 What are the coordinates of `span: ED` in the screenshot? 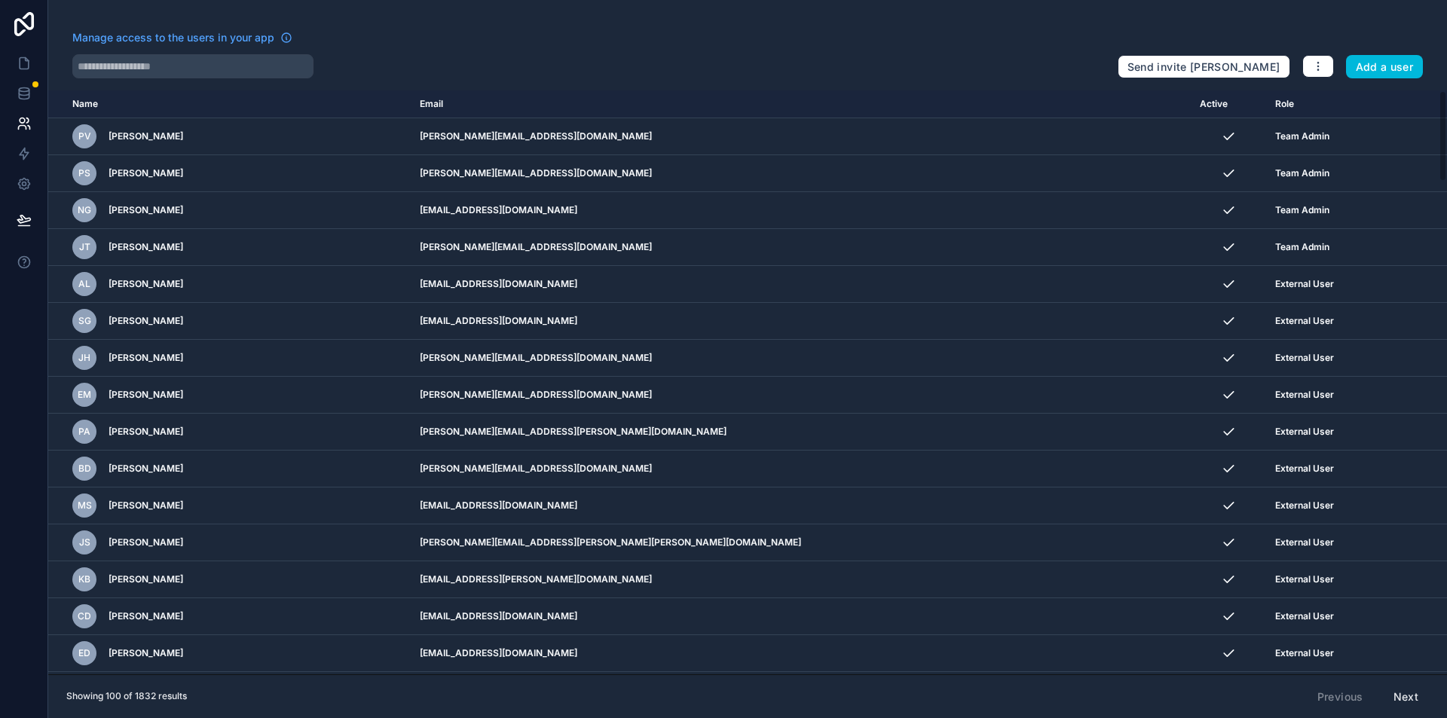 It's located at (84, 653).